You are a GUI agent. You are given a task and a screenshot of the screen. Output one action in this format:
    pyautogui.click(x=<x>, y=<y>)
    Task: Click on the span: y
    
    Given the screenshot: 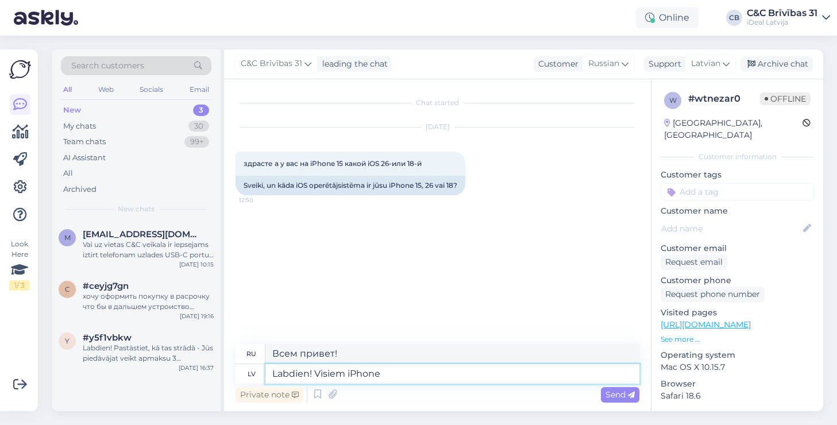 What is the action you would take?
    pyautogui.click(x=67, y=340)
    